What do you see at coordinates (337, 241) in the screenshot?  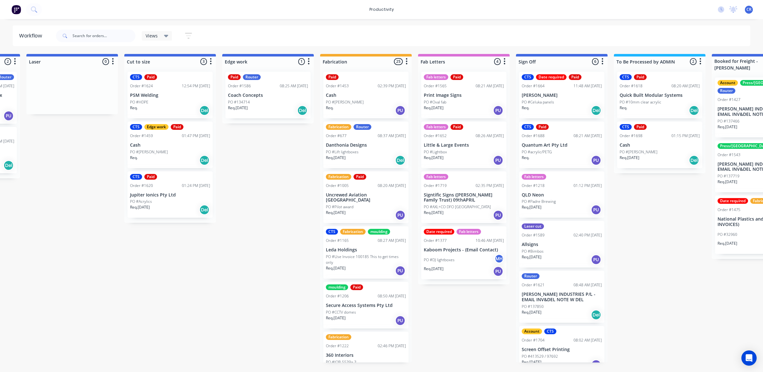 I see `div: Order #1165` at bounding box center [337, 241].